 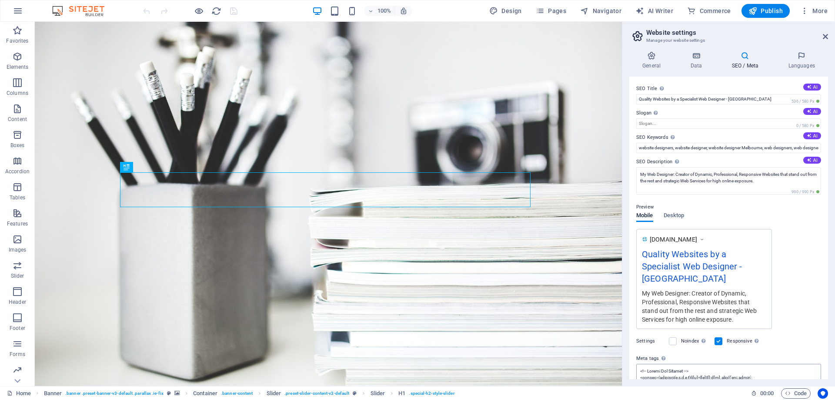 I want to click on span: Design, so click(x=505, y=11).